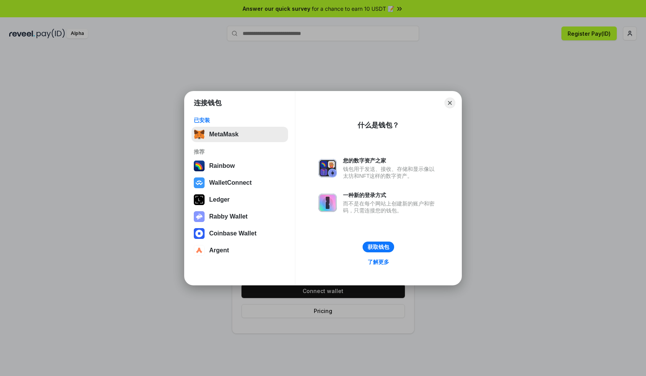 The image size is (646, 376). Describe the element at coordinates (378, 262) in the screenshot. I see `div: 了解更多` at that location.